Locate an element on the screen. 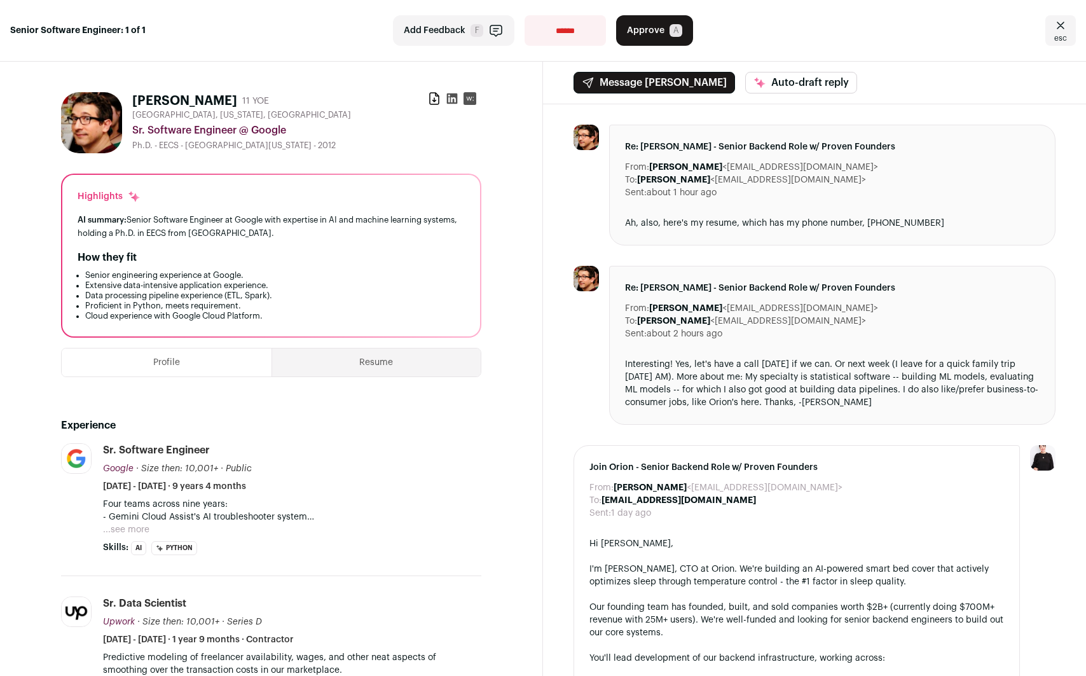 This screenshot has height=676, width=1086. img: 9a7861827dc987ff745d5a39889f61c680f0ac0a643fcc7d3f8589eedf2e9776.jpg is located at coordinates (76, 612).